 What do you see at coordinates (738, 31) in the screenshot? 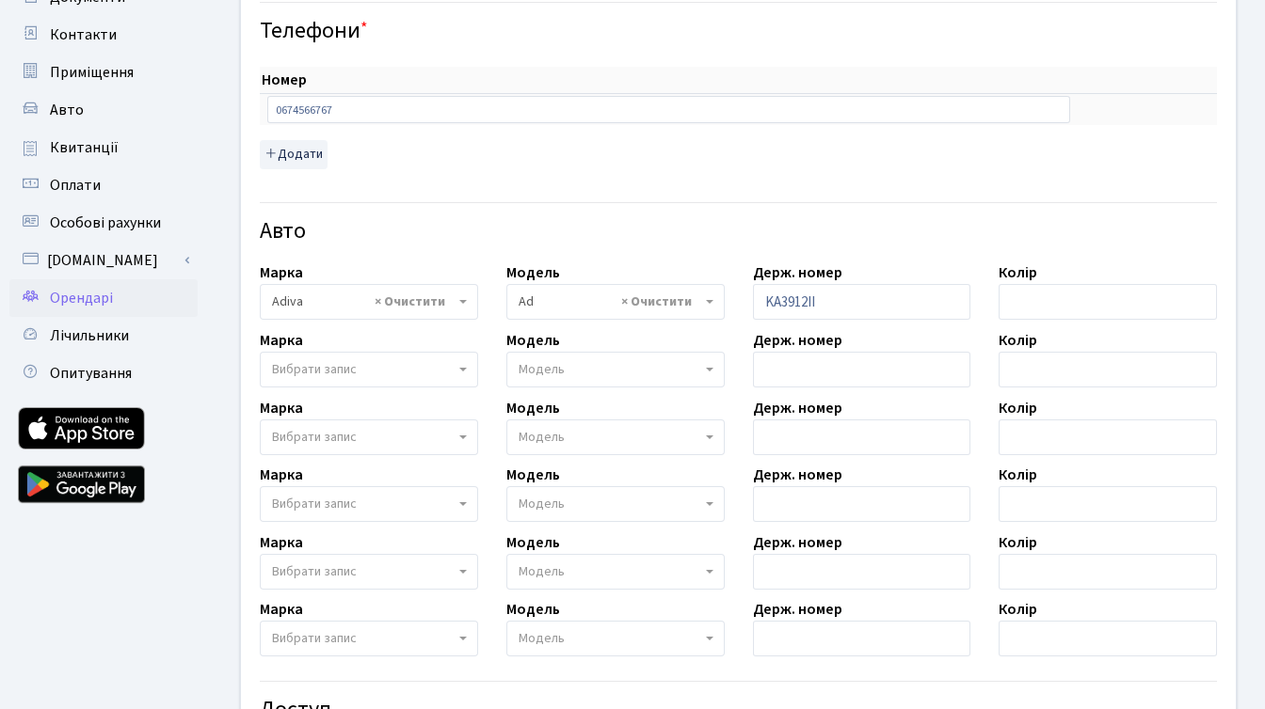
I see `h4: Телефони` at bounding box center [738, 31].